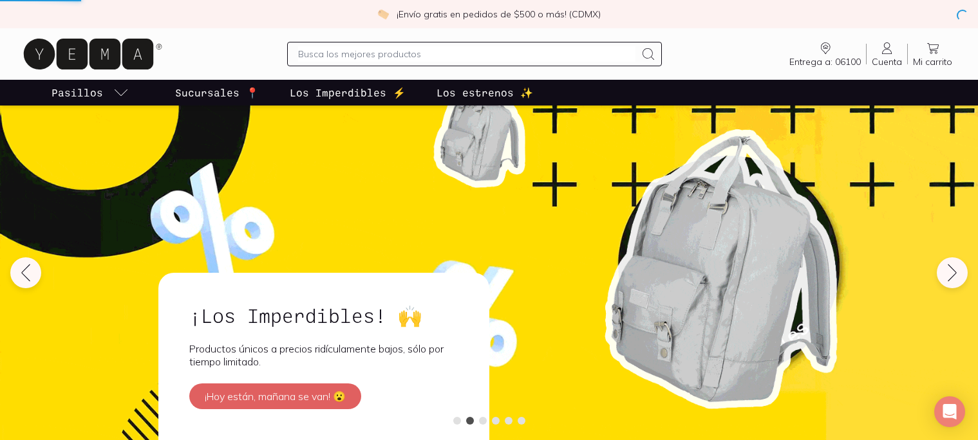  Describe the element at coordinates (825, 62) in the screenshot. I see `span: Entrega a: 06100` at that location.